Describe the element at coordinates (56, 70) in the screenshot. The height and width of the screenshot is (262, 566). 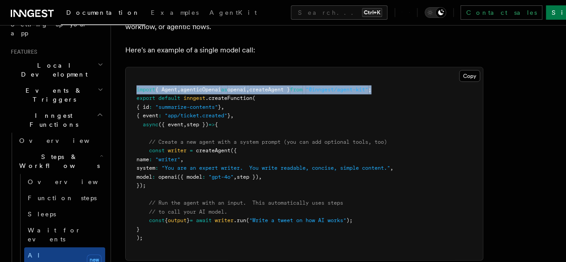
I see `button: Local Development` at that location.